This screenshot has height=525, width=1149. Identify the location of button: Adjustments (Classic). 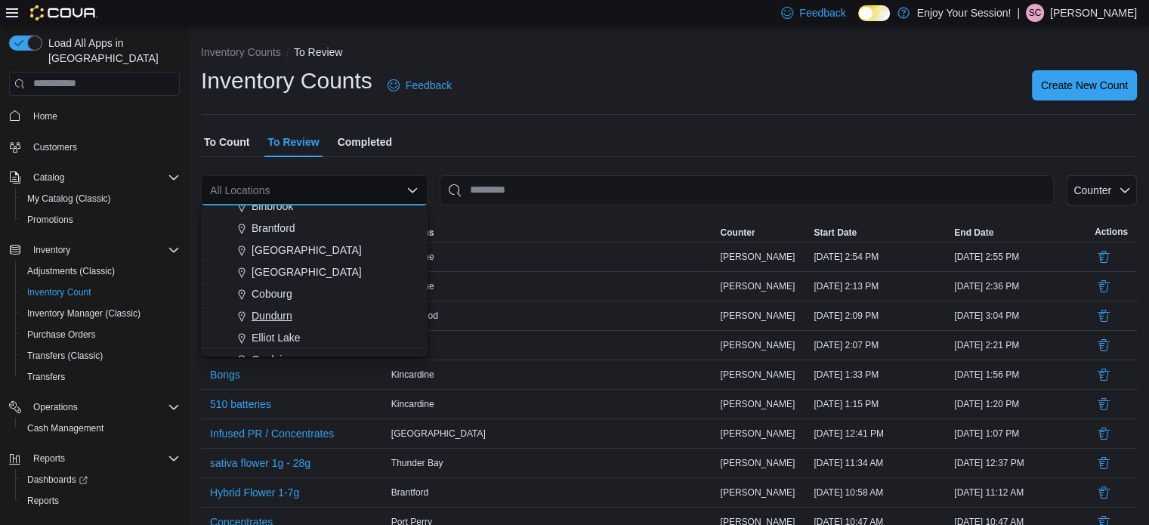
(100, 271).